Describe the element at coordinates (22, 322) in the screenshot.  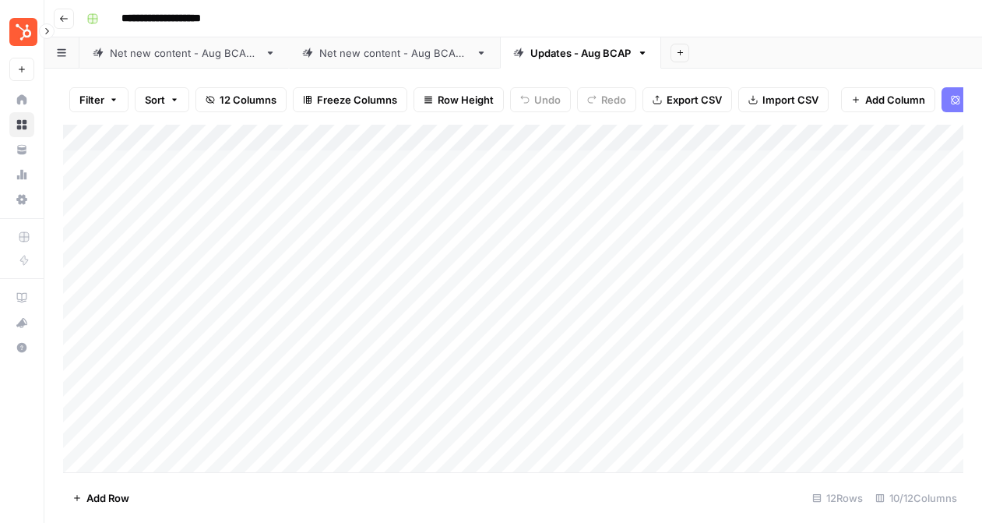
I see `button: What's new?` at that location.